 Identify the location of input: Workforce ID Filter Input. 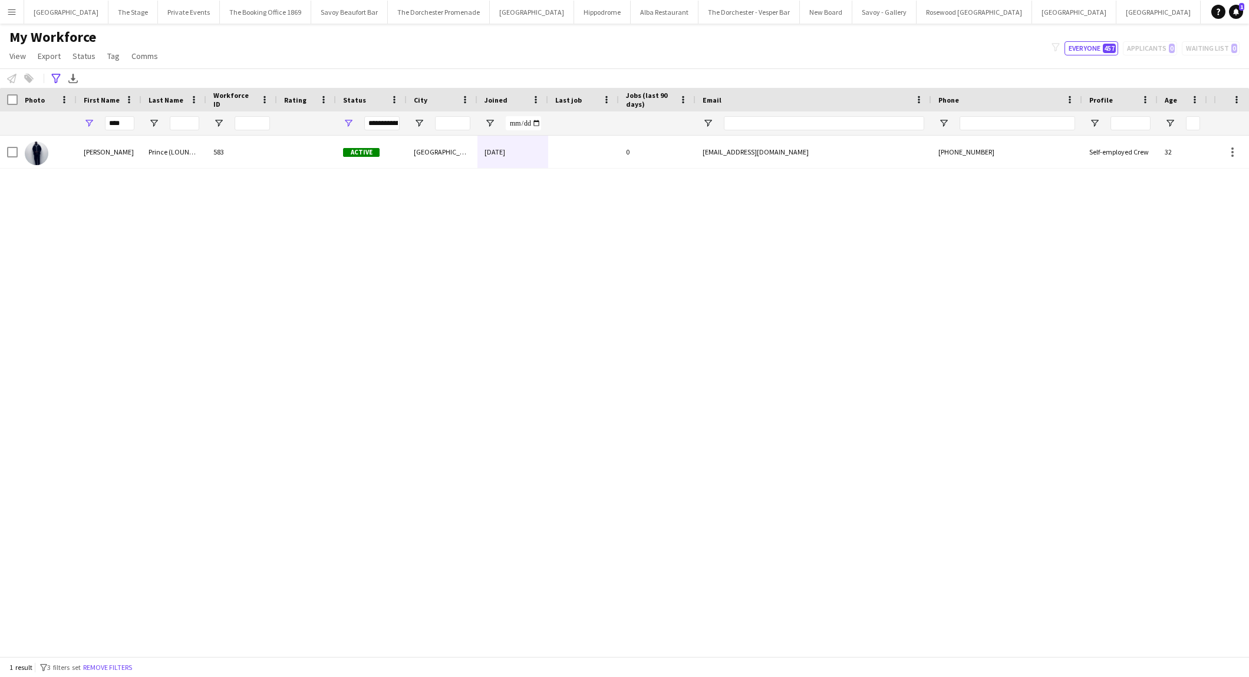
(252, 123).